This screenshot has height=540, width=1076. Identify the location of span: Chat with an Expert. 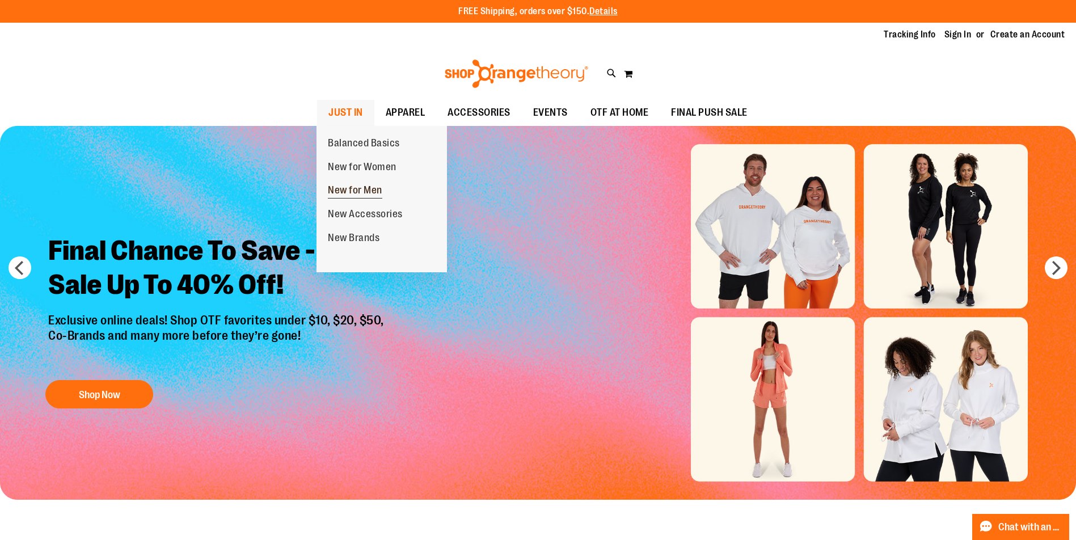
(1030, 527).